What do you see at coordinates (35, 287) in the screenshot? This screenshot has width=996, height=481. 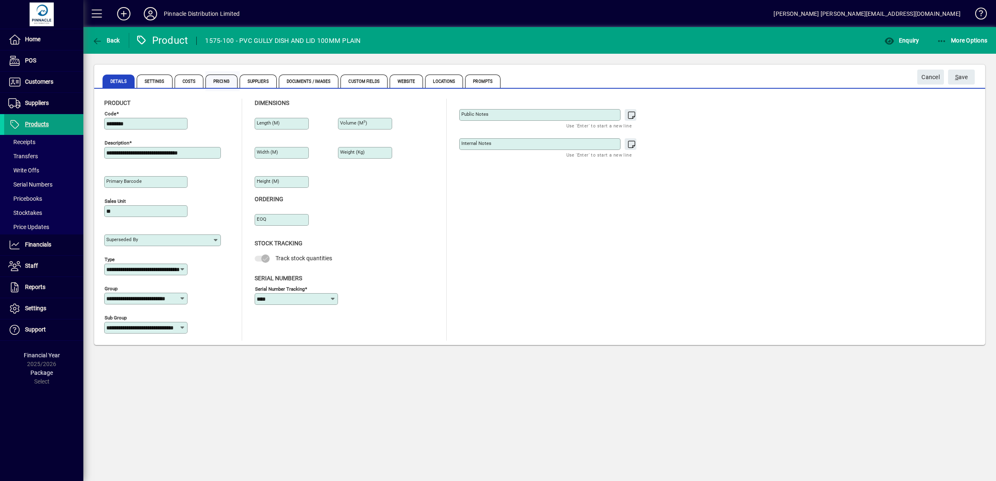 I see `span: Reports` at bounding box center [35, 287].